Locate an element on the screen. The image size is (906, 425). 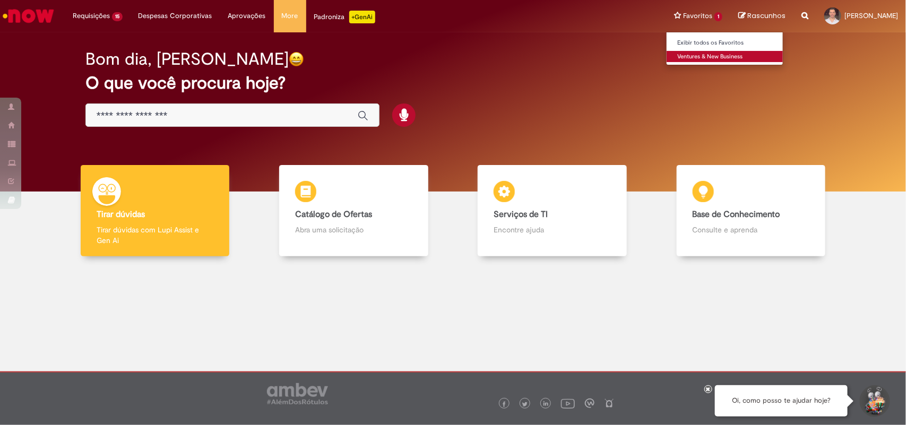
span: Aprovações is located at coordinates (247, 16).